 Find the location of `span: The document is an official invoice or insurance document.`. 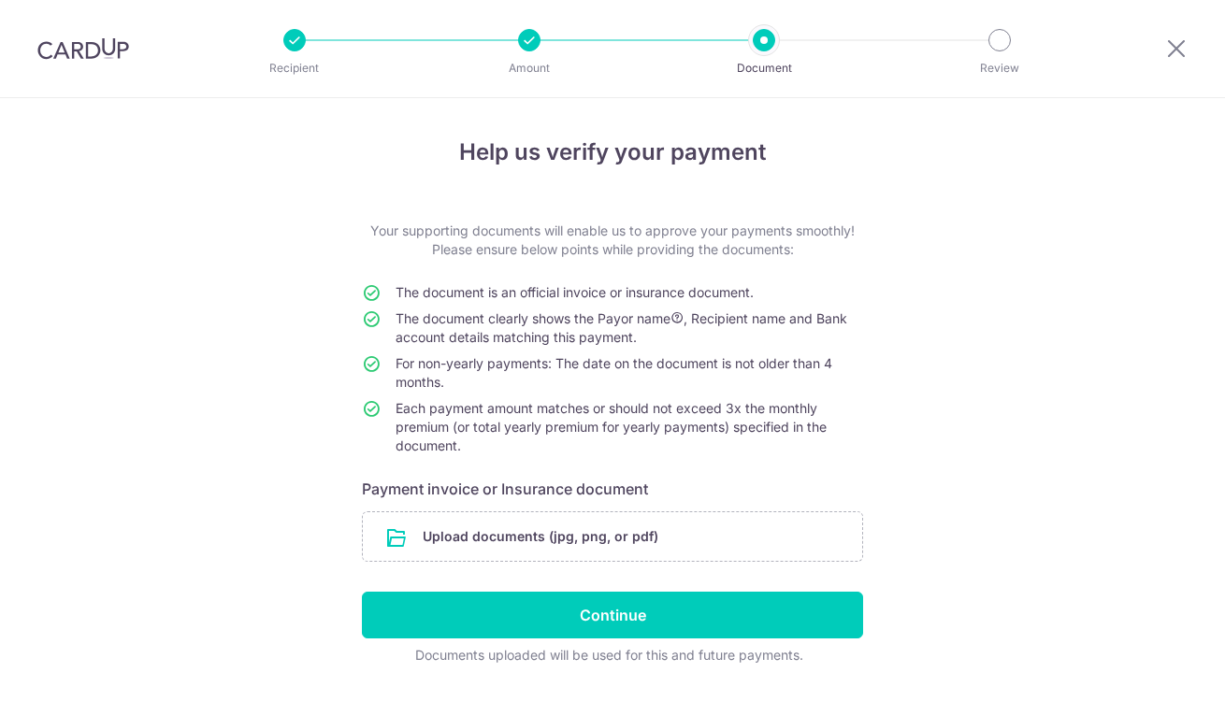

span: The document is an official invoice or insurance document. is located at coordinates (574, 292).